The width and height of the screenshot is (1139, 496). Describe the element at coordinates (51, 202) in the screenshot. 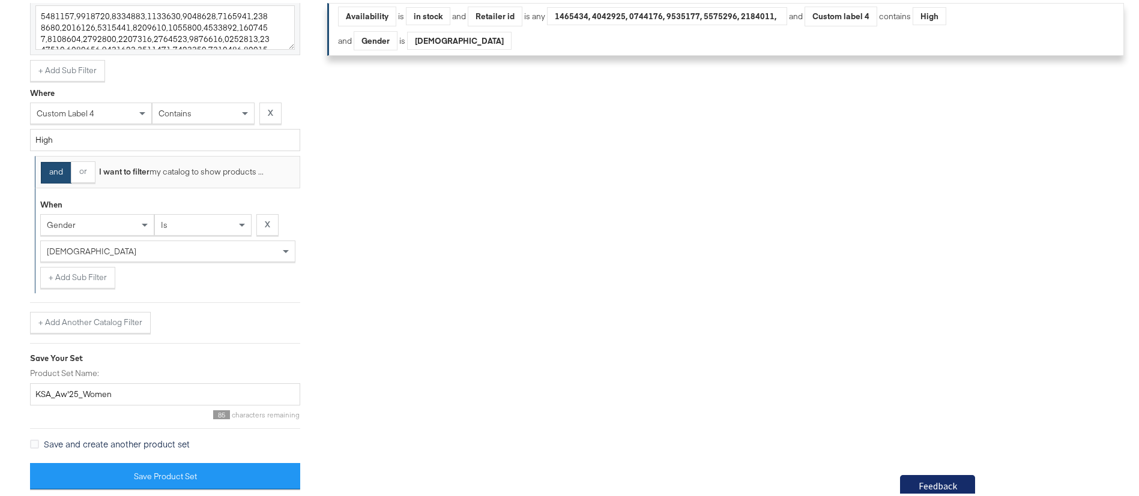

I see `div: When` at that location.